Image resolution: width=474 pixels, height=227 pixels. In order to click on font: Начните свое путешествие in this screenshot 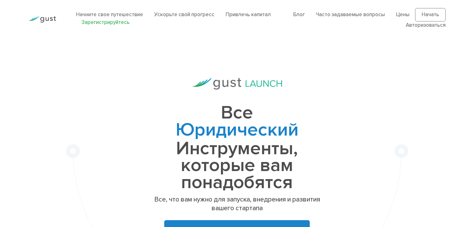, I will do `click(109, 15)`.